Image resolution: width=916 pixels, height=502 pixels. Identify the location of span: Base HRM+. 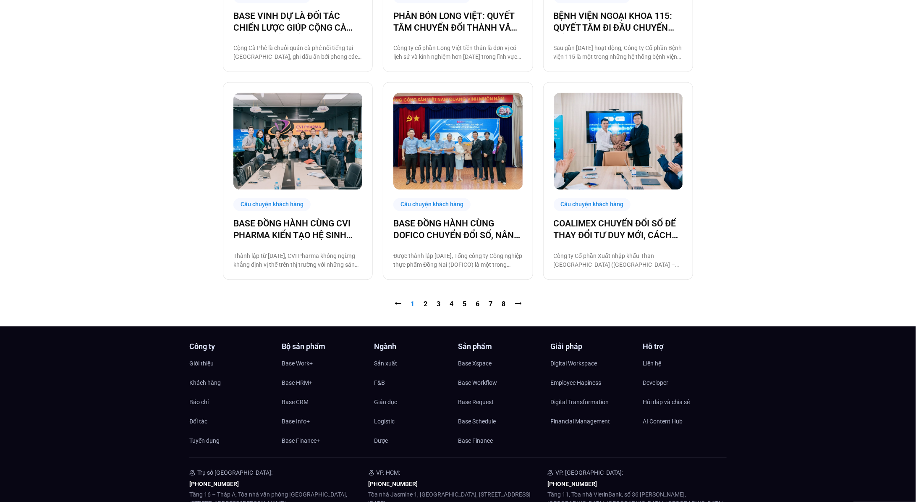
(297, 383).